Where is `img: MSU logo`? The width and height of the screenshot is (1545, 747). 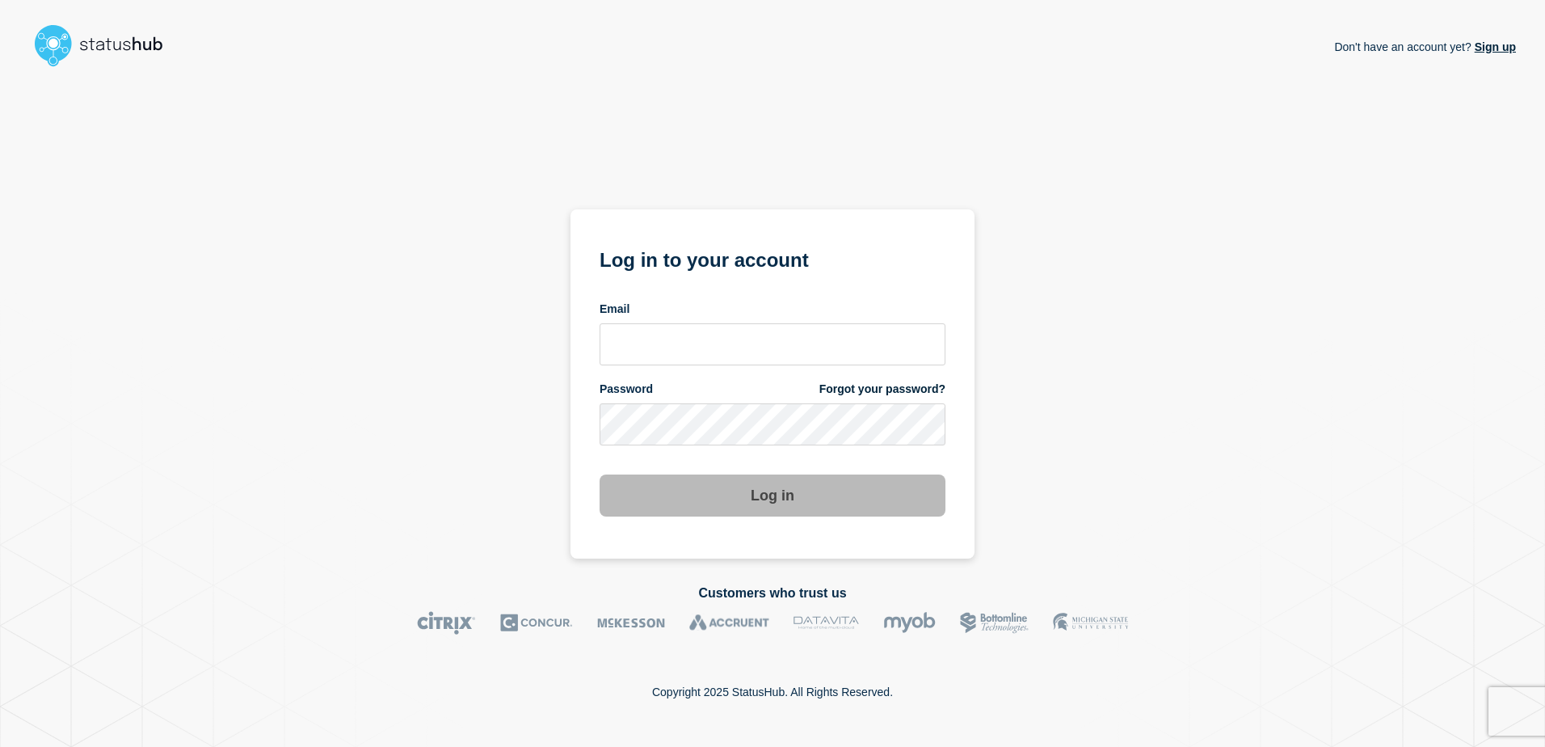
img: MSU logo is located at coordinates (1090, 622).